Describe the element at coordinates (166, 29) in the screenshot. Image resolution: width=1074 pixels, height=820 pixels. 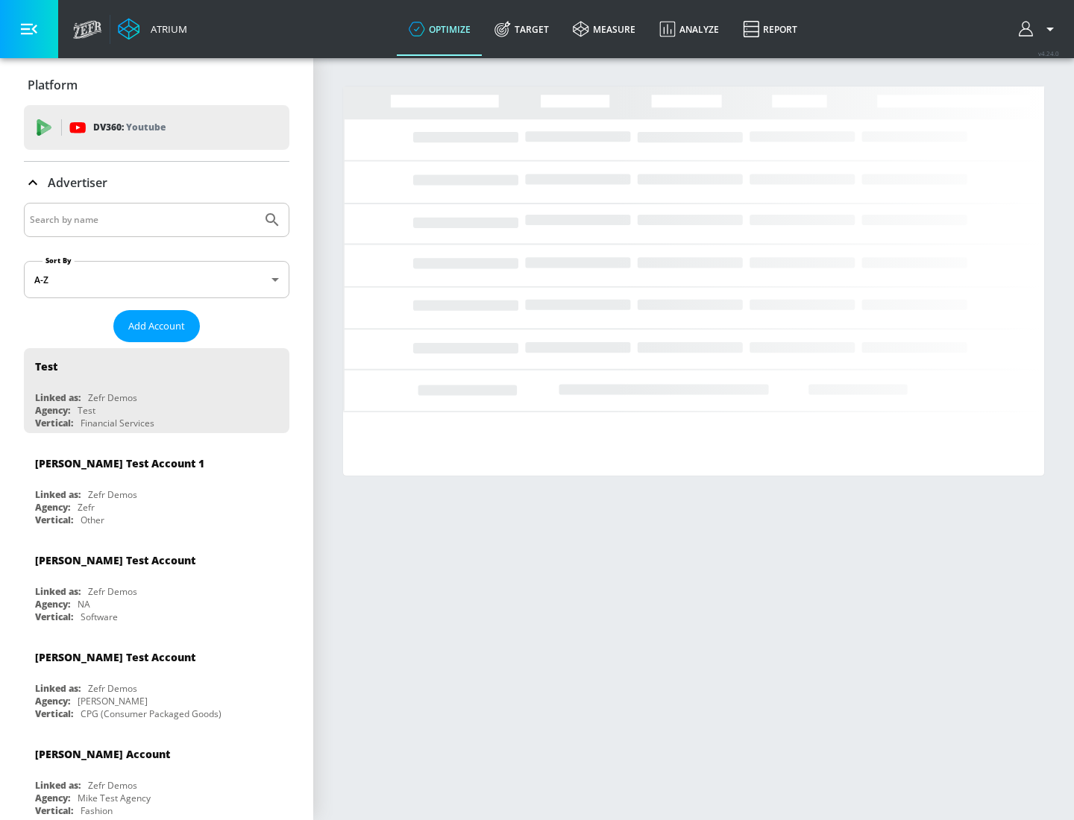
I see `div: Atrium` at that location.